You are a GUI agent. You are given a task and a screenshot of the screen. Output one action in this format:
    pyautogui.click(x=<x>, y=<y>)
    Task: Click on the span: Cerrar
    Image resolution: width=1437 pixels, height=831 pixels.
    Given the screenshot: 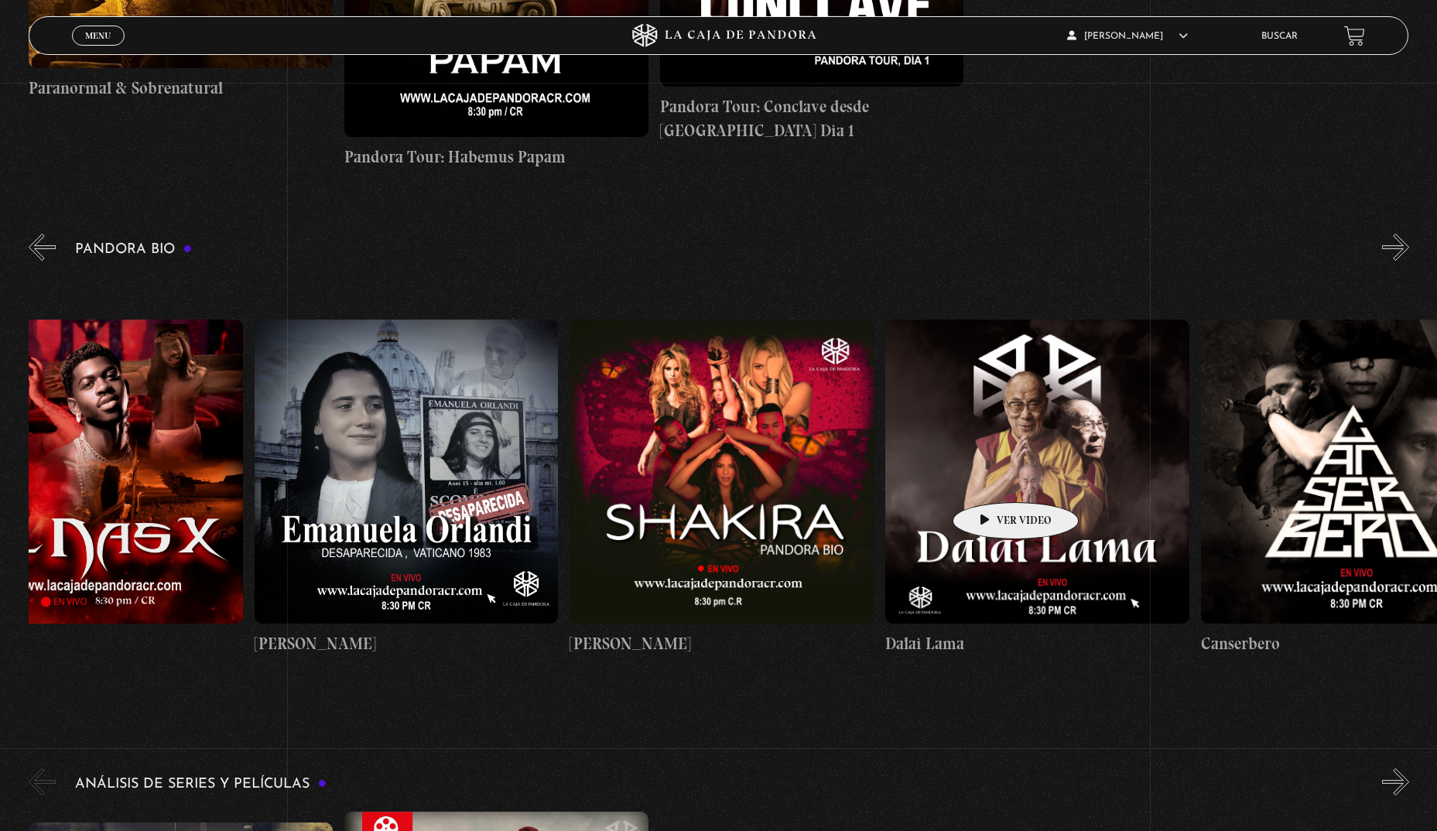 What is the action you would take?
    pyautogui.click(x=98, y=50)
    